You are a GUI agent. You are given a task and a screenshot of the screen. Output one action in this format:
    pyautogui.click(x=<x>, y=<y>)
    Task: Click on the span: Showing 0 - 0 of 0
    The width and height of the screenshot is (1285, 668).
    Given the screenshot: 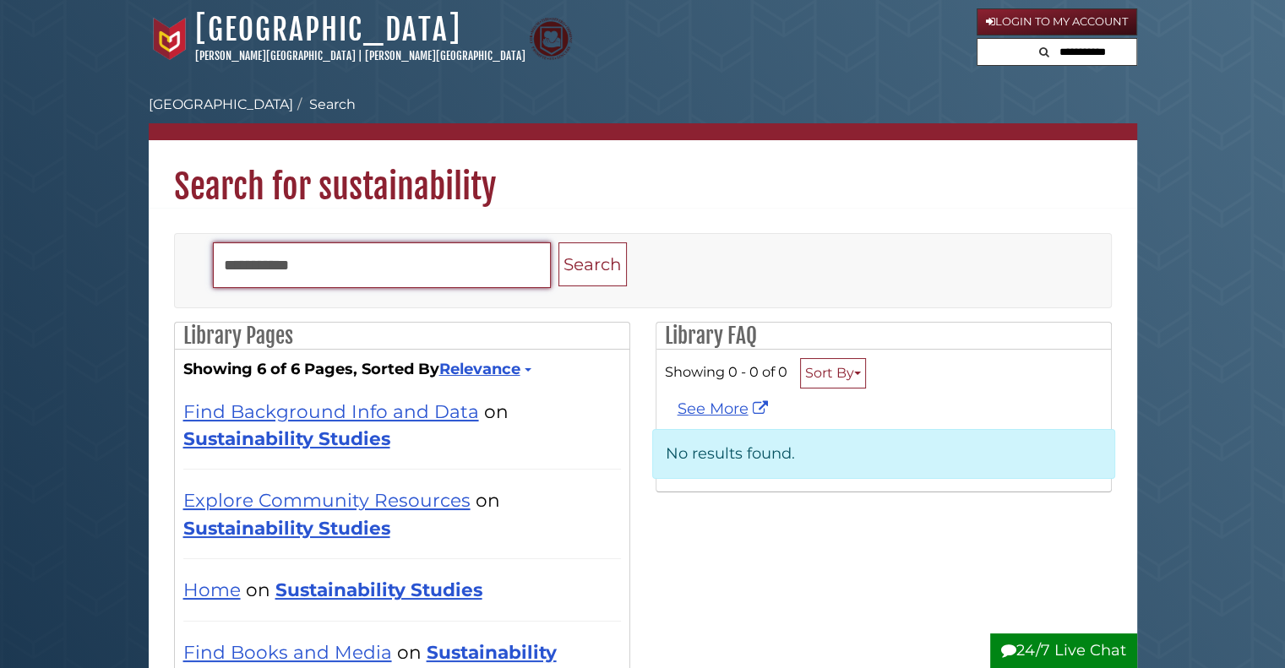 What is the action you would take?
    pyautogui.click(x=725, y=372)
    